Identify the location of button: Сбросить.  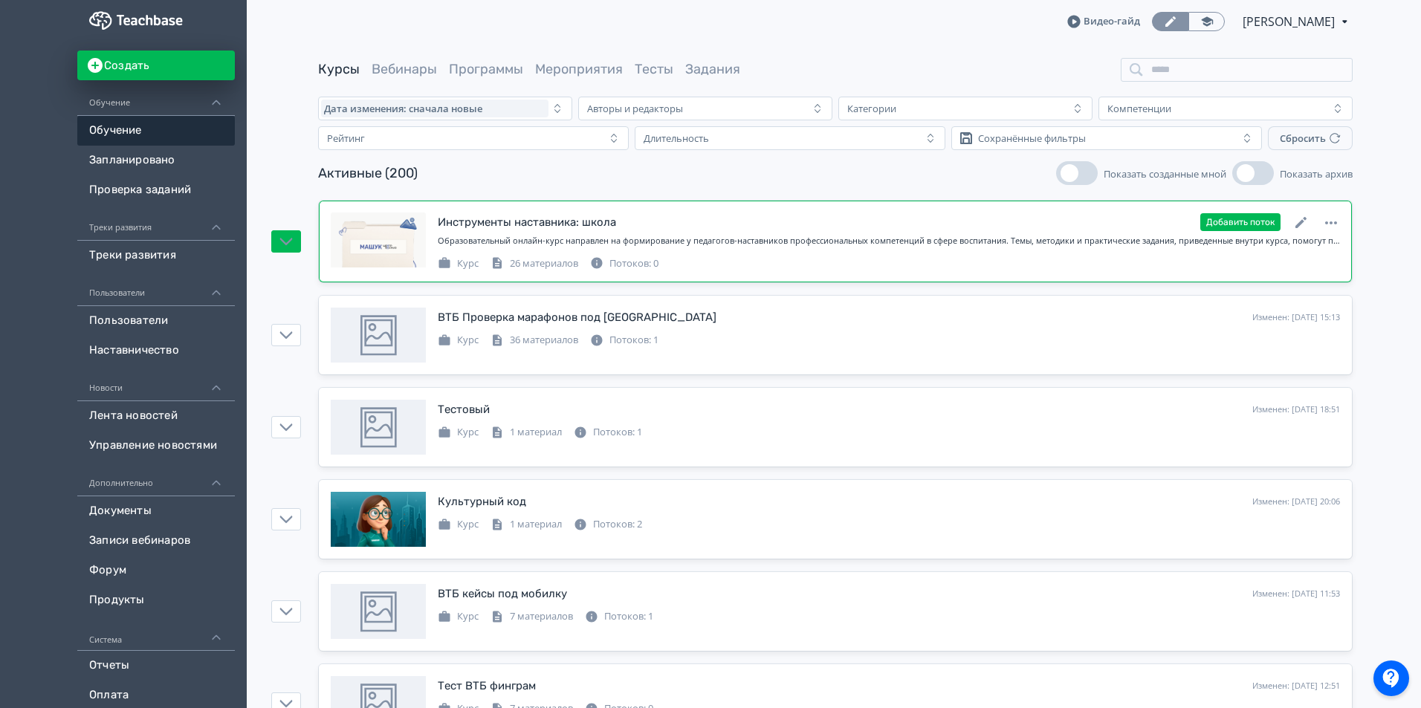
(1310, 138).